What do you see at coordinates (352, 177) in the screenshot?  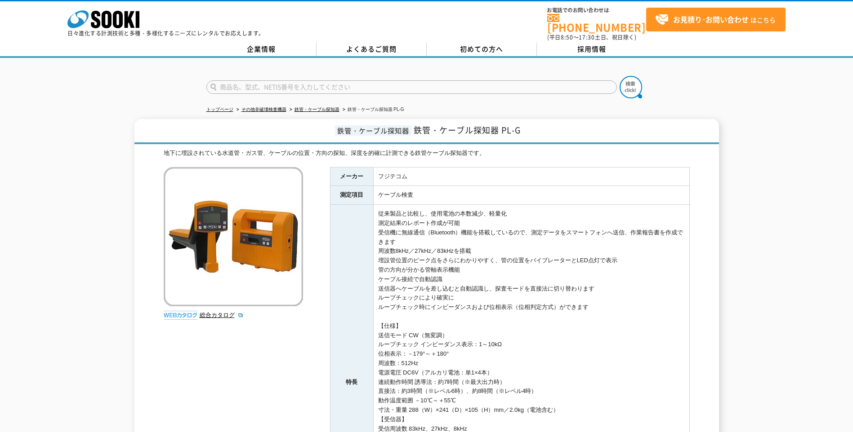 I see `th: メーカー` at bounding box center [352, 177].